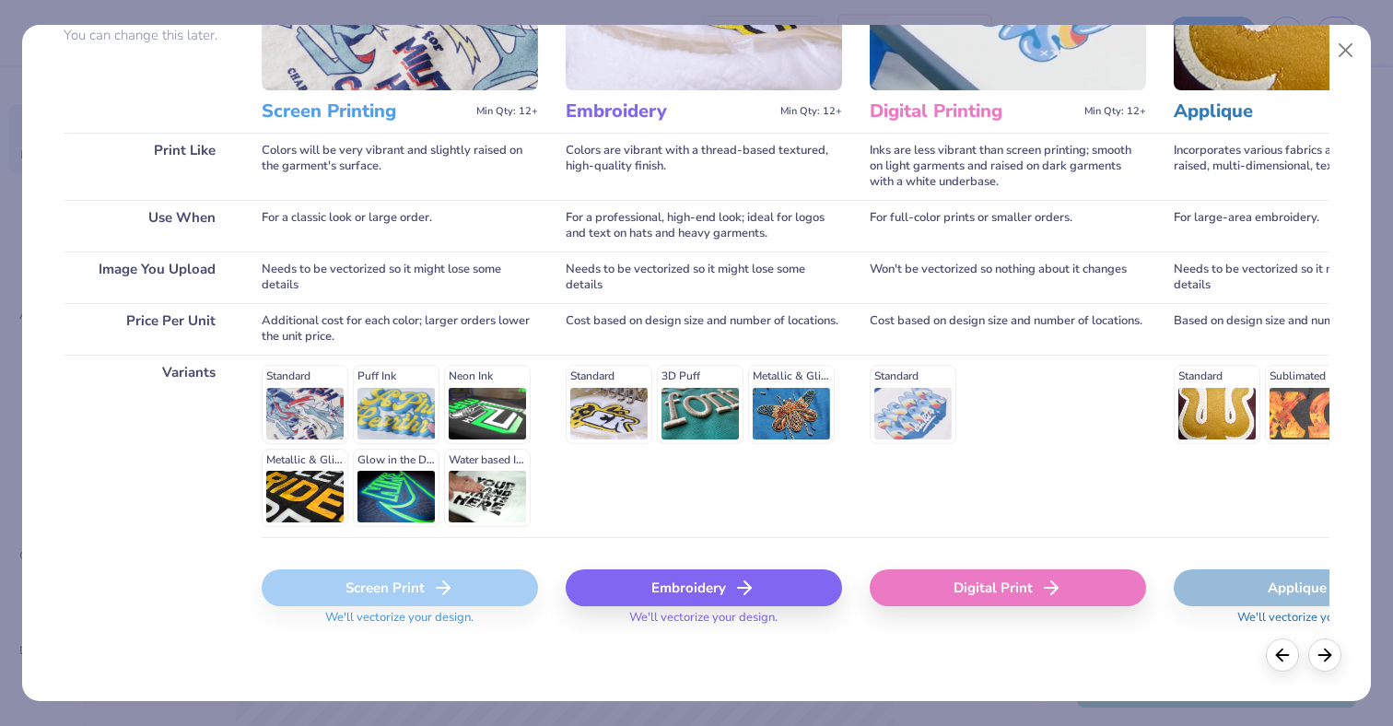 This screenshot has height=726, width=1393. What do you see at coordinates (1008, 277) in the screenshot?
I see `div: Won't be vectorized so nothing about it changes` at bounding box center [1008, 277].